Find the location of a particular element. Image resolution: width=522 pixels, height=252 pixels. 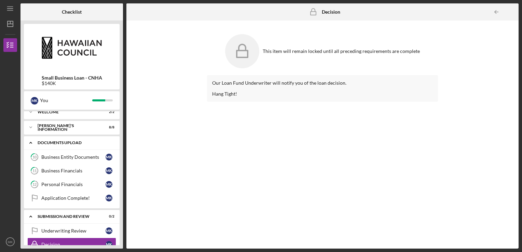

button: MK is located at coordinates (10, 242).